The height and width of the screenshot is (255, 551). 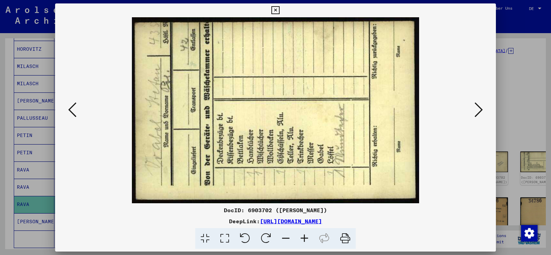 What do you see at coordinates (529, 232) in the screenshot?
I see `div: Zustimmung ändern` at bounding box center [529, 232].